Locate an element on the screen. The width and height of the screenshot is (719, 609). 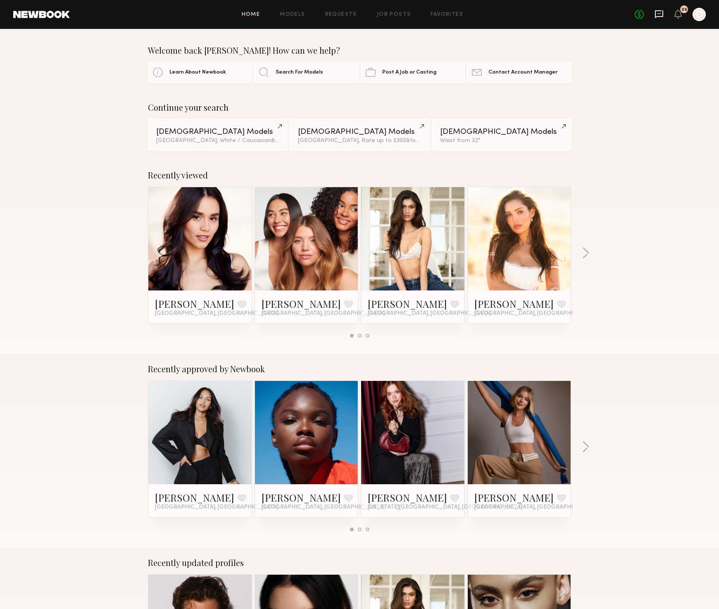
div: 26 is located at coordinates (685, 10).